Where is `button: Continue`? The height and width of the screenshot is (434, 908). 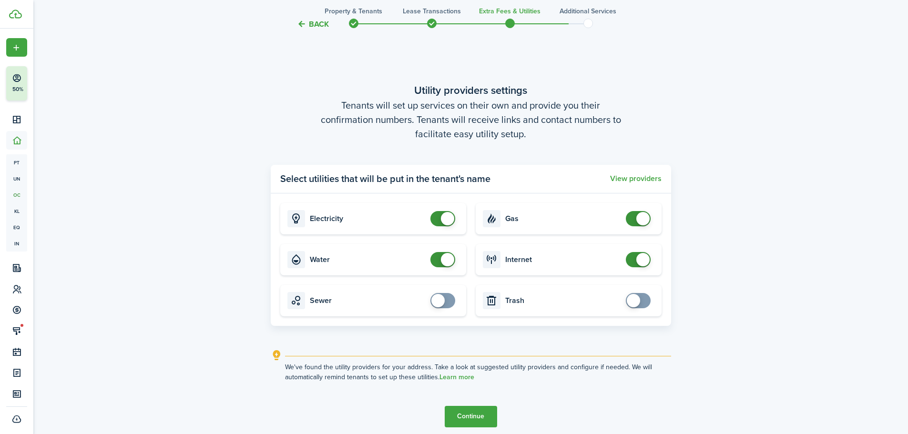 button: Continue is located at coordinates (471, 417).